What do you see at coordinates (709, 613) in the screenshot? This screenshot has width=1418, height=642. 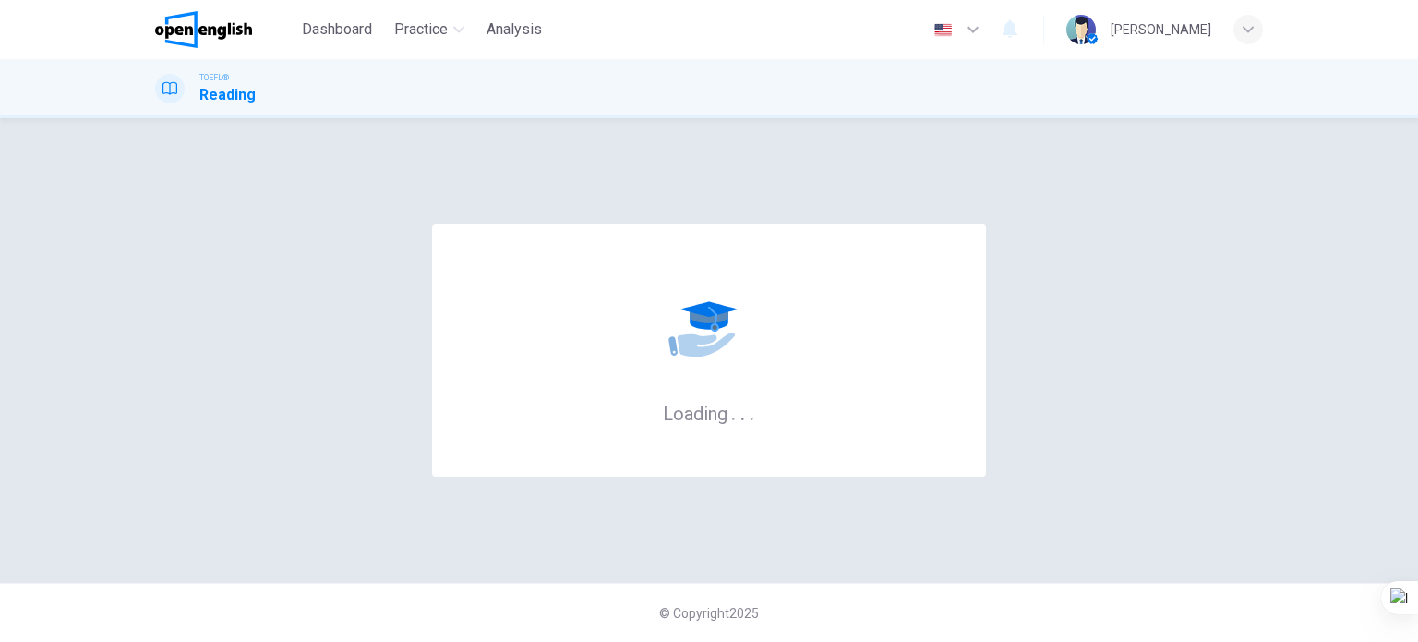 I see `span: © Copyright 2025` at bounding box center [709, 613].